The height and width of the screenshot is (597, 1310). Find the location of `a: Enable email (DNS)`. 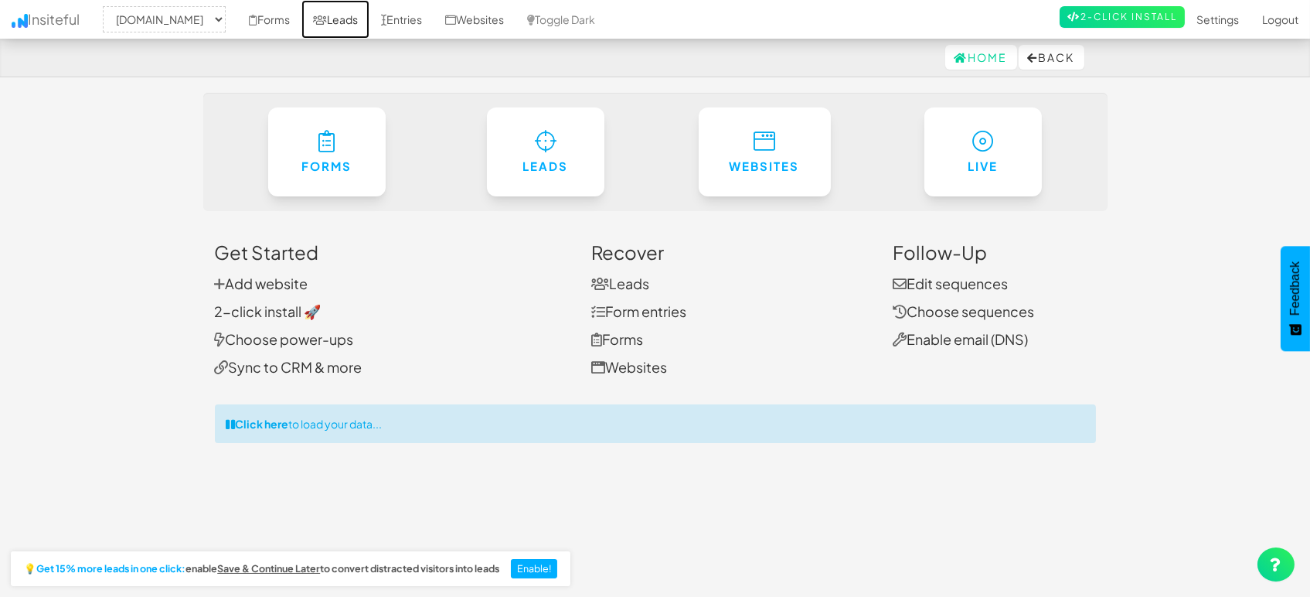

a: Enable email (DNS) is located at coordinates (960, 339).